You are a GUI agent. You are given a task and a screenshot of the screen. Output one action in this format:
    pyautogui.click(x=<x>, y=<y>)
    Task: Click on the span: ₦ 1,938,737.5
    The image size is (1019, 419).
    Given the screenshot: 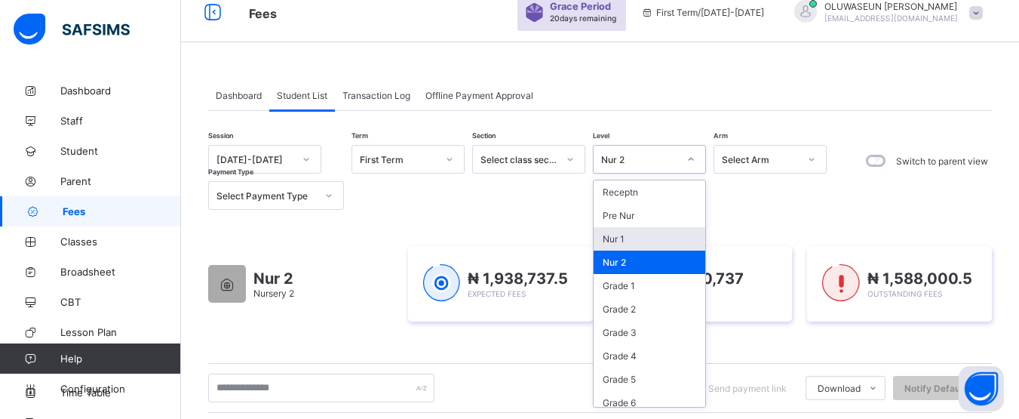 What is the action you would take?
    pyautogui.click(x=517, y=278)
    